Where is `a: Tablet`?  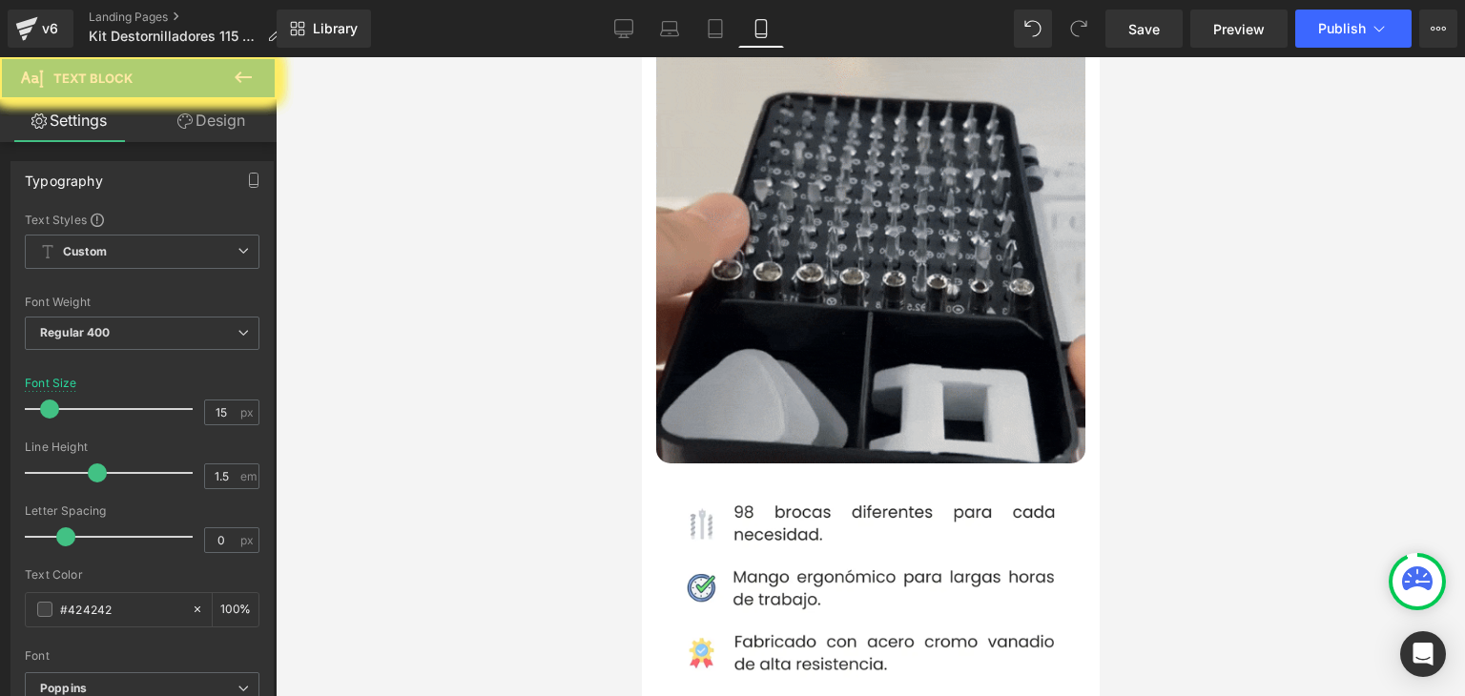
a: Tablet is located at coordinates (715, 29).